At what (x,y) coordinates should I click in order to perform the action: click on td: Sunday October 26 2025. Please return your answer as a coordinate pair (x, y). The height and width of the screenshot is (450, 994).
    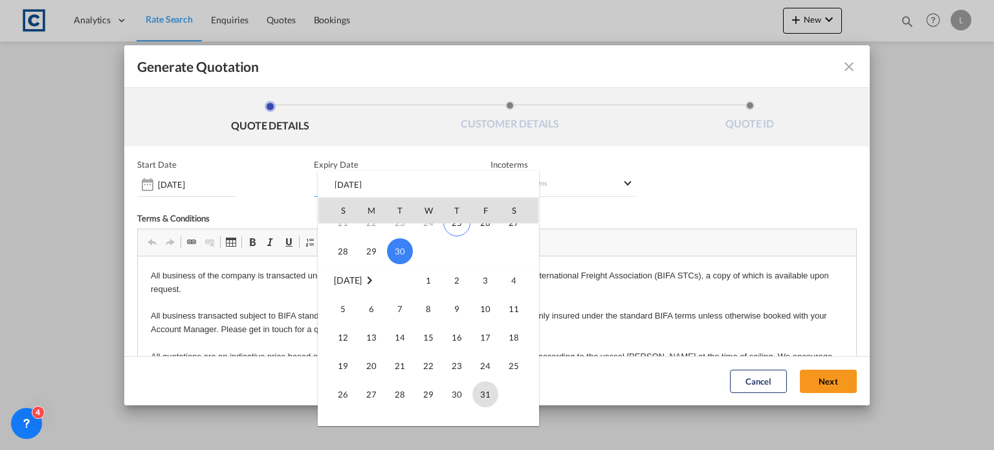
    Looking at the image, I should click on (338, 394).